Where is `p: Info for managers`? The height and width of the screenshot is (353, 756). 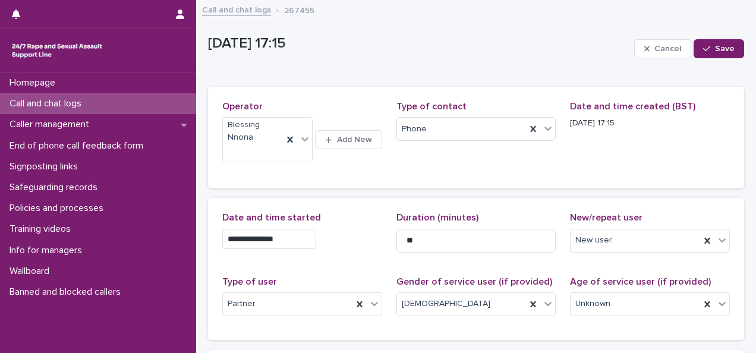
p: Info for managers is located at coordinates (48, 250).